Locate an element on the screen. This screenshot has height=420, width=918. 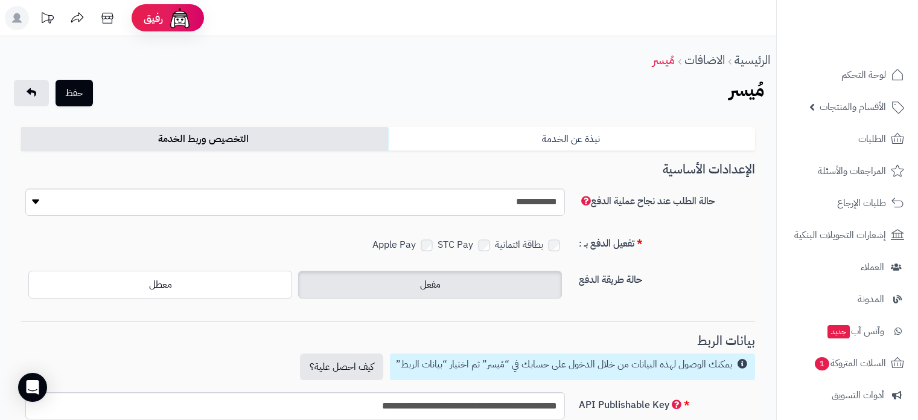
p: Apple Pay is located at coordinates (405, 245).